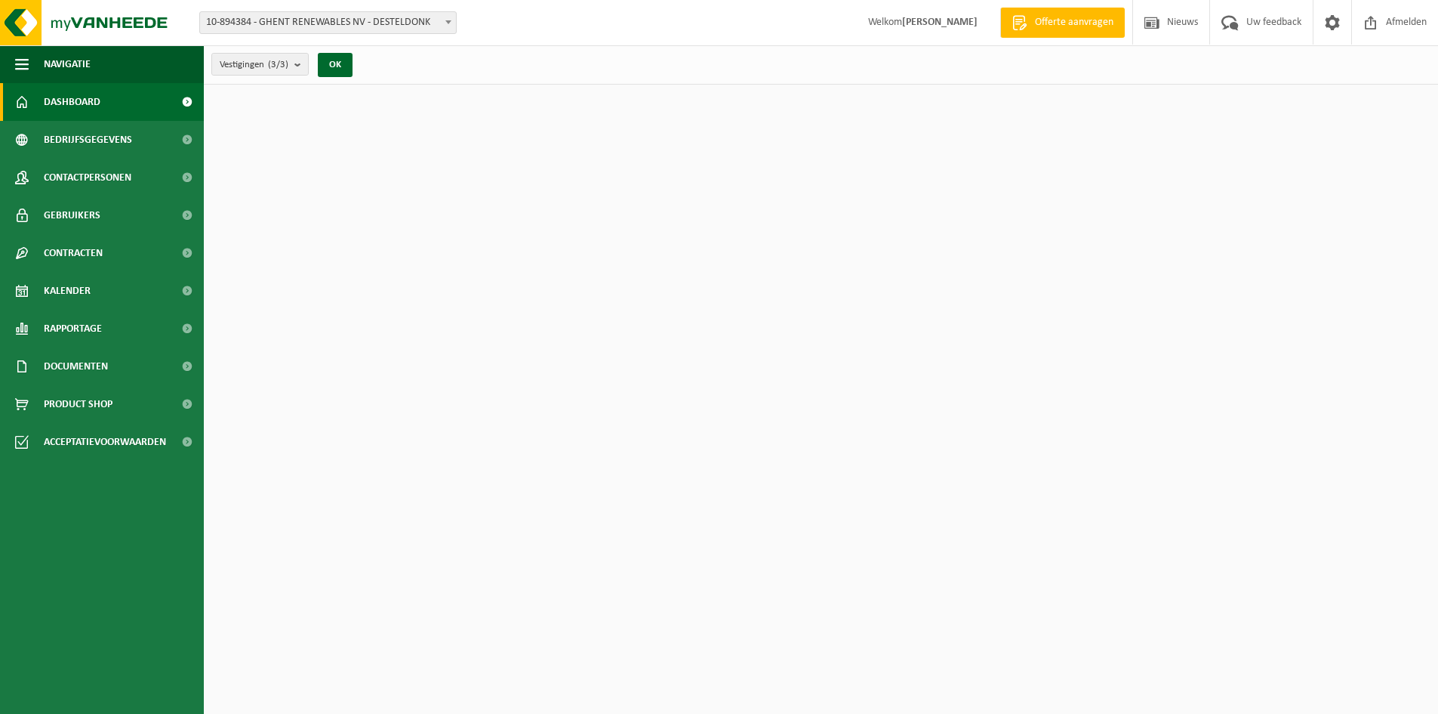 This screenshot has height=714, width=1438. What do you see at coordinates (260, 64) in the screenshot?
I see `button: Vestigingen(3/3)` at bounding box center [260, 64].